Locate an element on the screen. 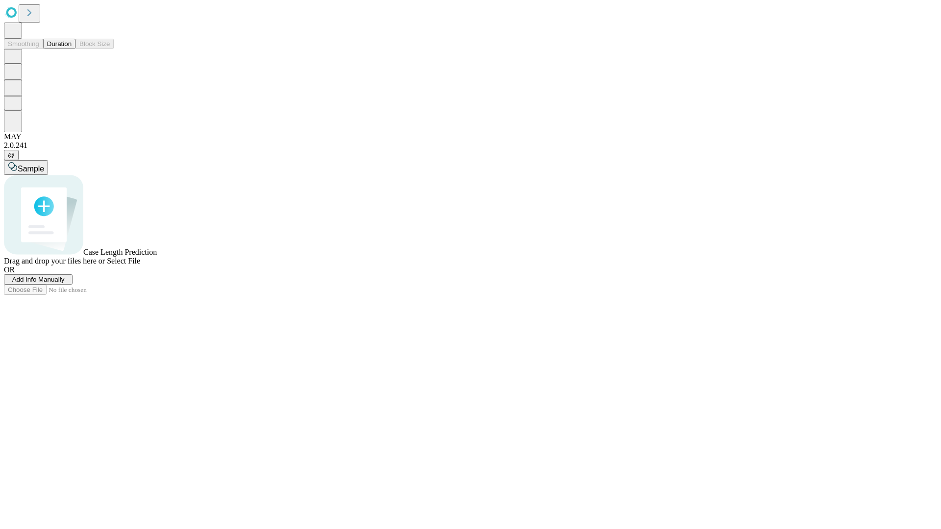 The image size is (941, 529). button: Smoothing is located at coordinates (24, 44).